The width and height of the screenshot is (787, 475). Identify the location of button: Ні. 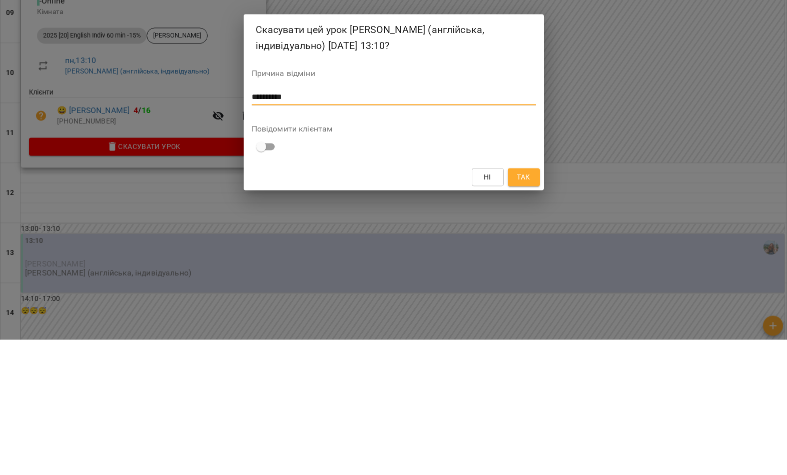
(488, 313).